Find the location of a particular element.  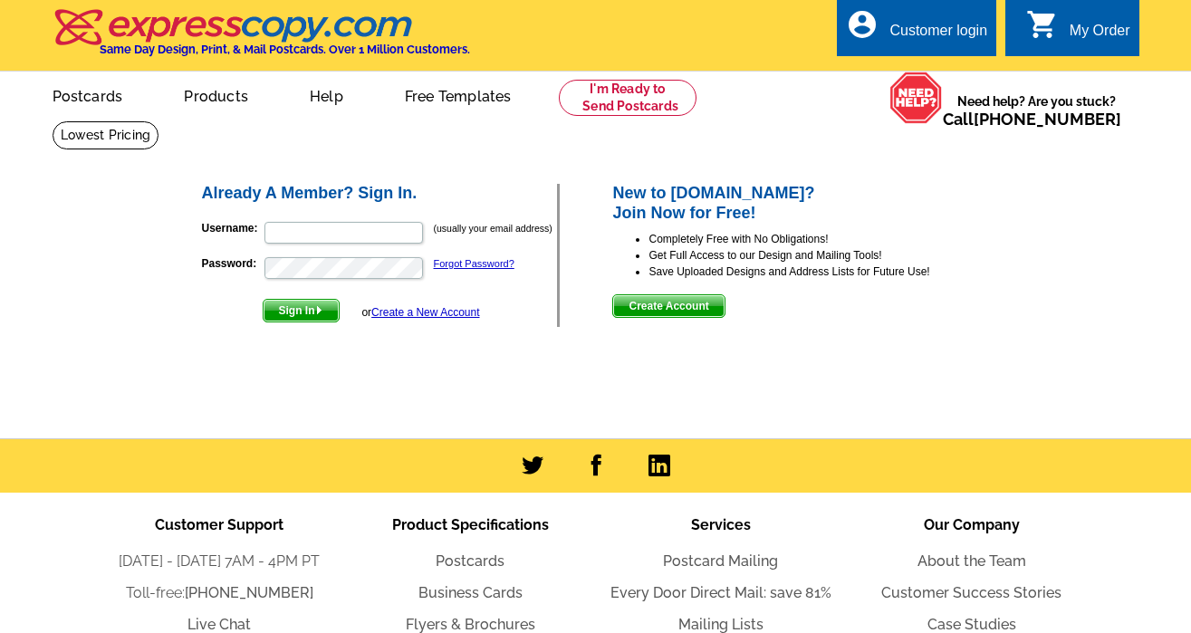

i: shopping_cart is located at coordinates (1042, 24).